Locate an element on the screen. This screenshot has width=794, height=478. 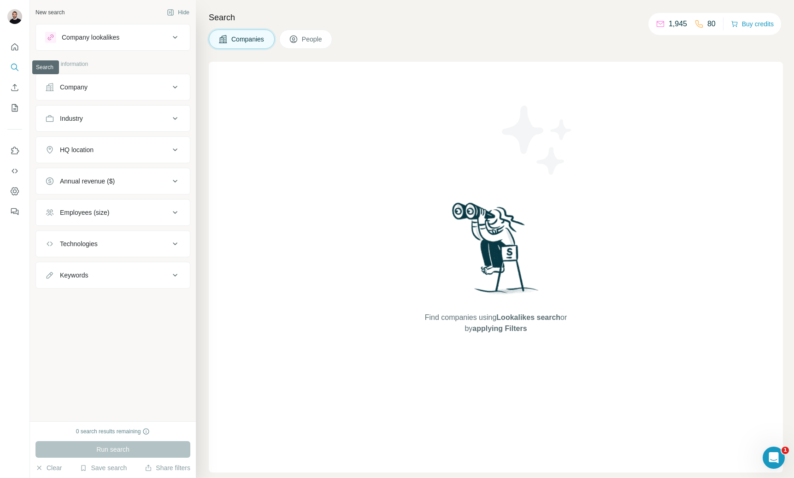
button: Feedback is located at coordinates (15, 212).